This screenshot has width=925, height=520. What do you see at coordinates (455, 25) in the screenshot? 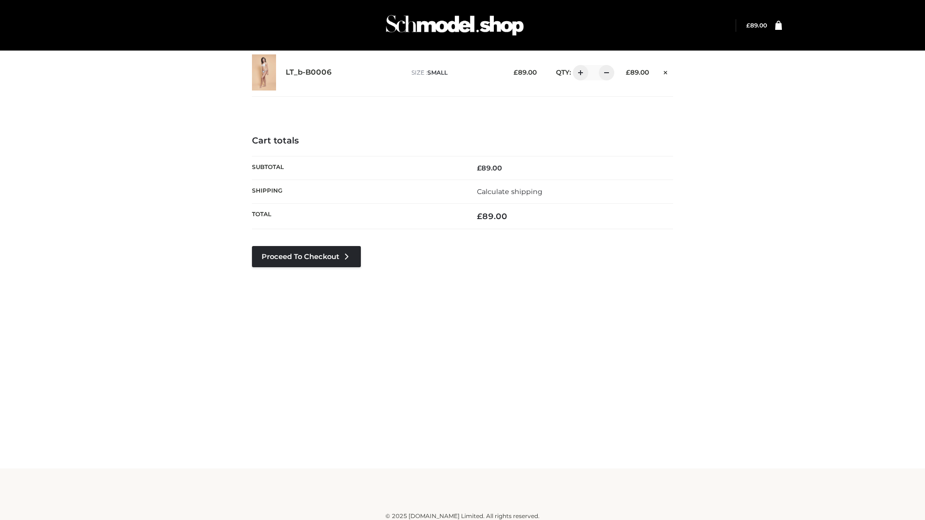
I see `a: Schmodel Admin 964` at bounding box center [455, 25].